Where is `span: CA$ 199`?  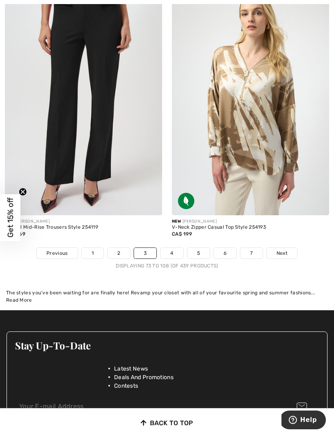 span: CA$ 199 is located at coordinates (182, 234).